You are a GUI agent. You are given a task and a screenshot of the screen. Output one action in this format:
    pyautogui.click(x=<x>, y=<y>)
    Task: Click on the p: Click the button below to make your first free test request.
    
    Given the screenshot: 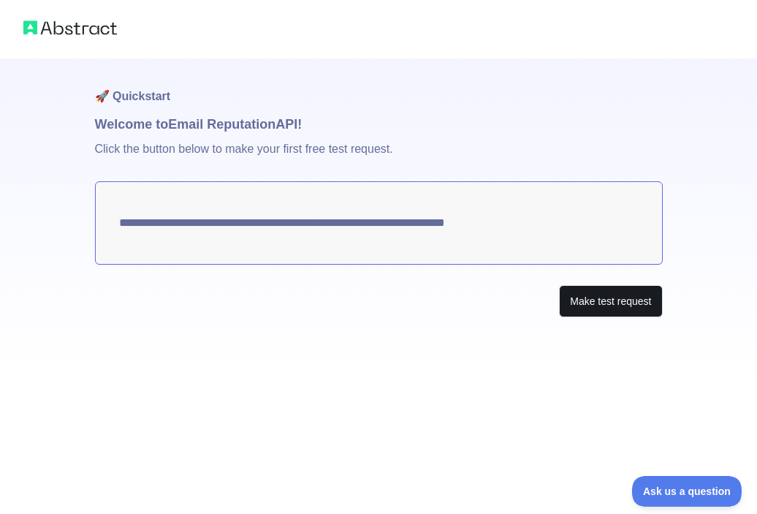 What is the action you would take?
    pyautogui.click(x=379, y=158)
    